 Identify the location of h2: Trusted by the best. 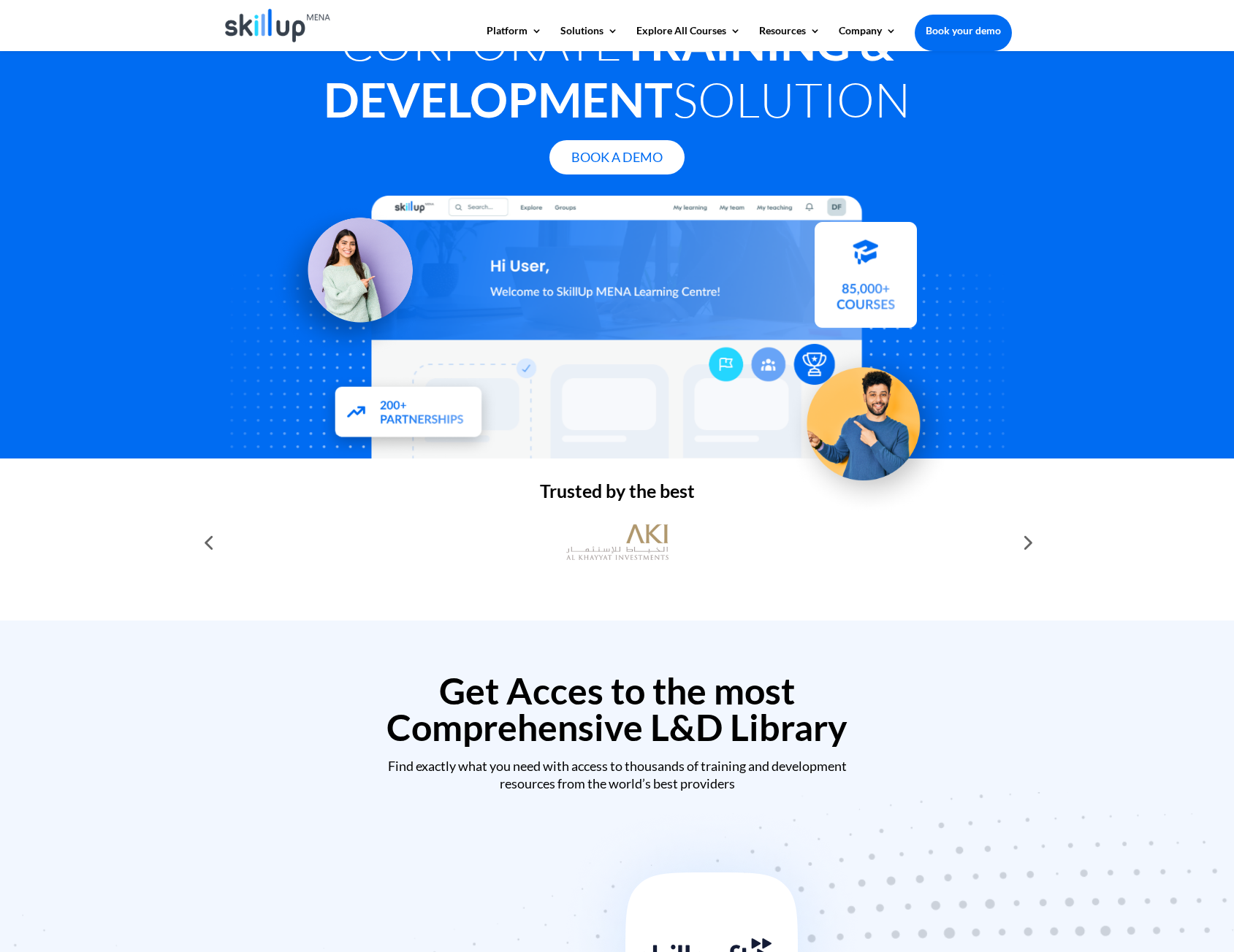
(617, 494).